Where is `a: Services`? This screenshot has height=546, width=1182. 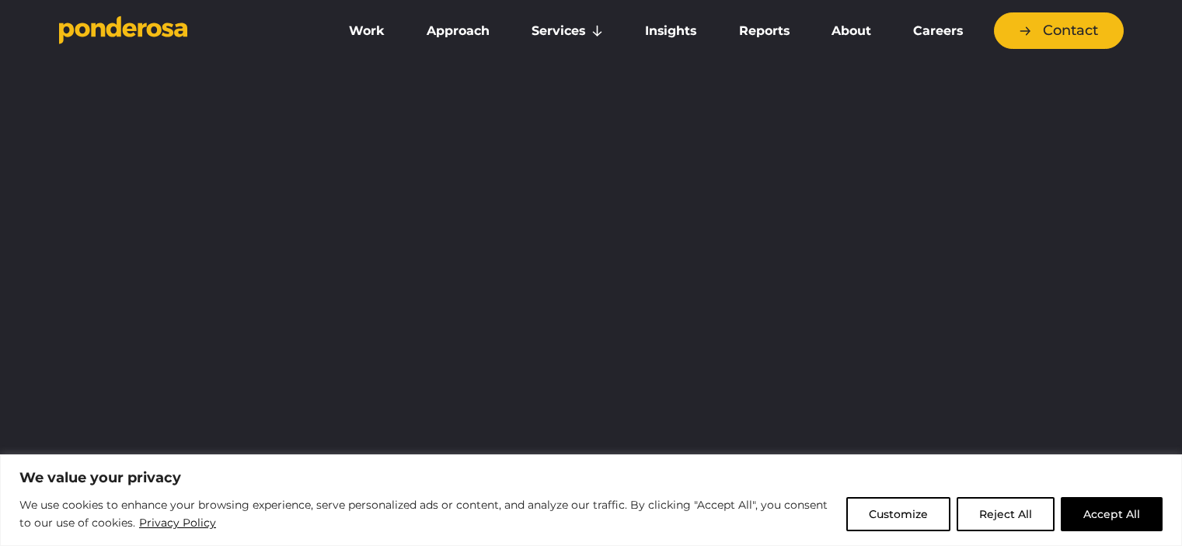 a: Services is located at coordinates (567, 31).